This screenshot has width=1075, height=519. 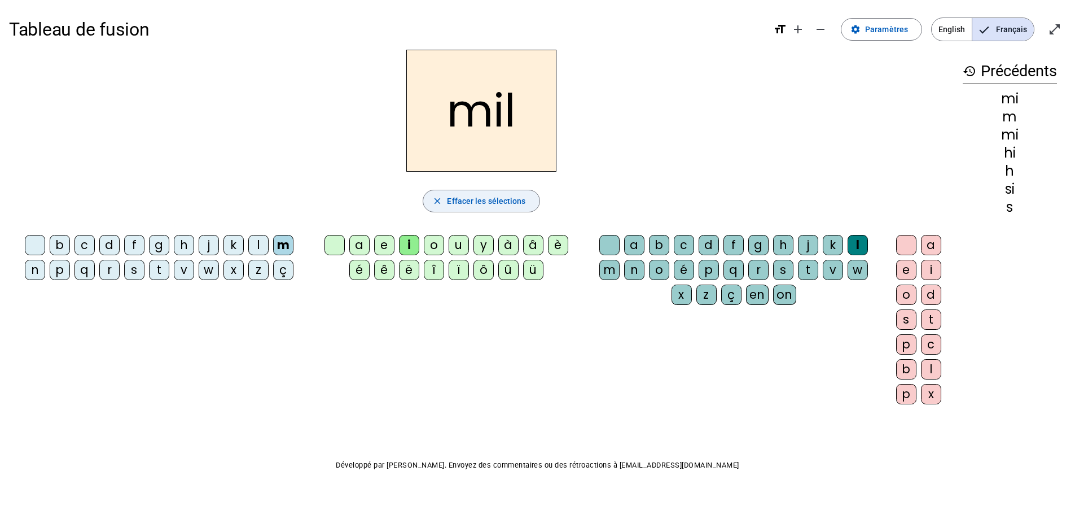 What do you see at coordinates (409, 270) in the screenshot?
I see `div: ë` at bounding box center [409, 270].